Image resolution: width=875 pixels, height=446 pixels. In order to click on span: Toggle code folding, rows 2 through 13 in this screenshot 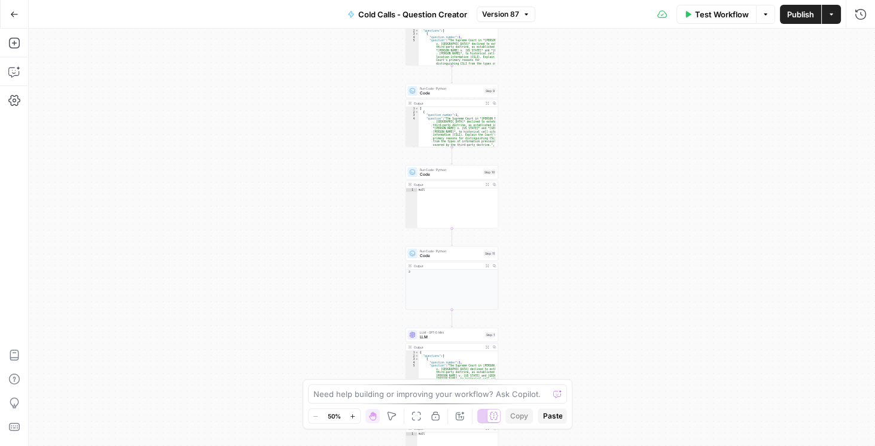, I will do `click(417, 31)`.